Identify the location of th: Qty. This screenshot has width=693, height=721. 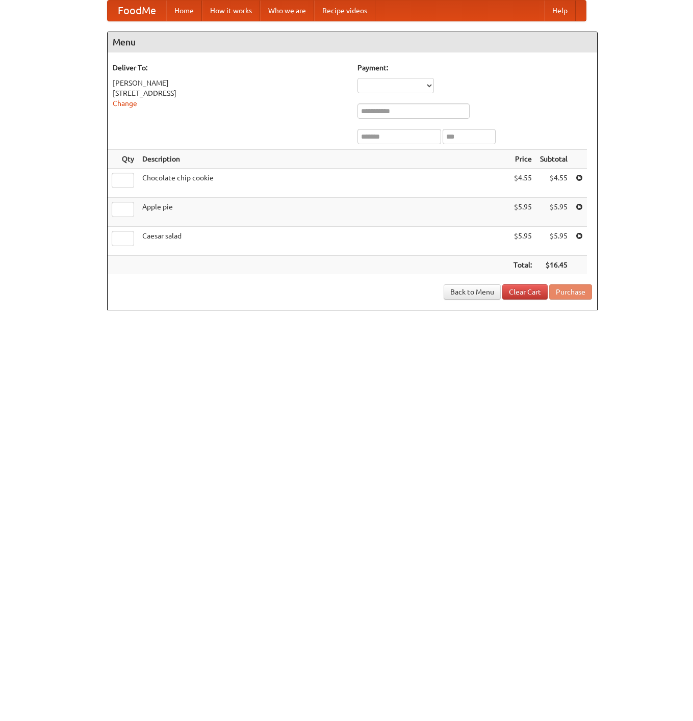
(123, 159).